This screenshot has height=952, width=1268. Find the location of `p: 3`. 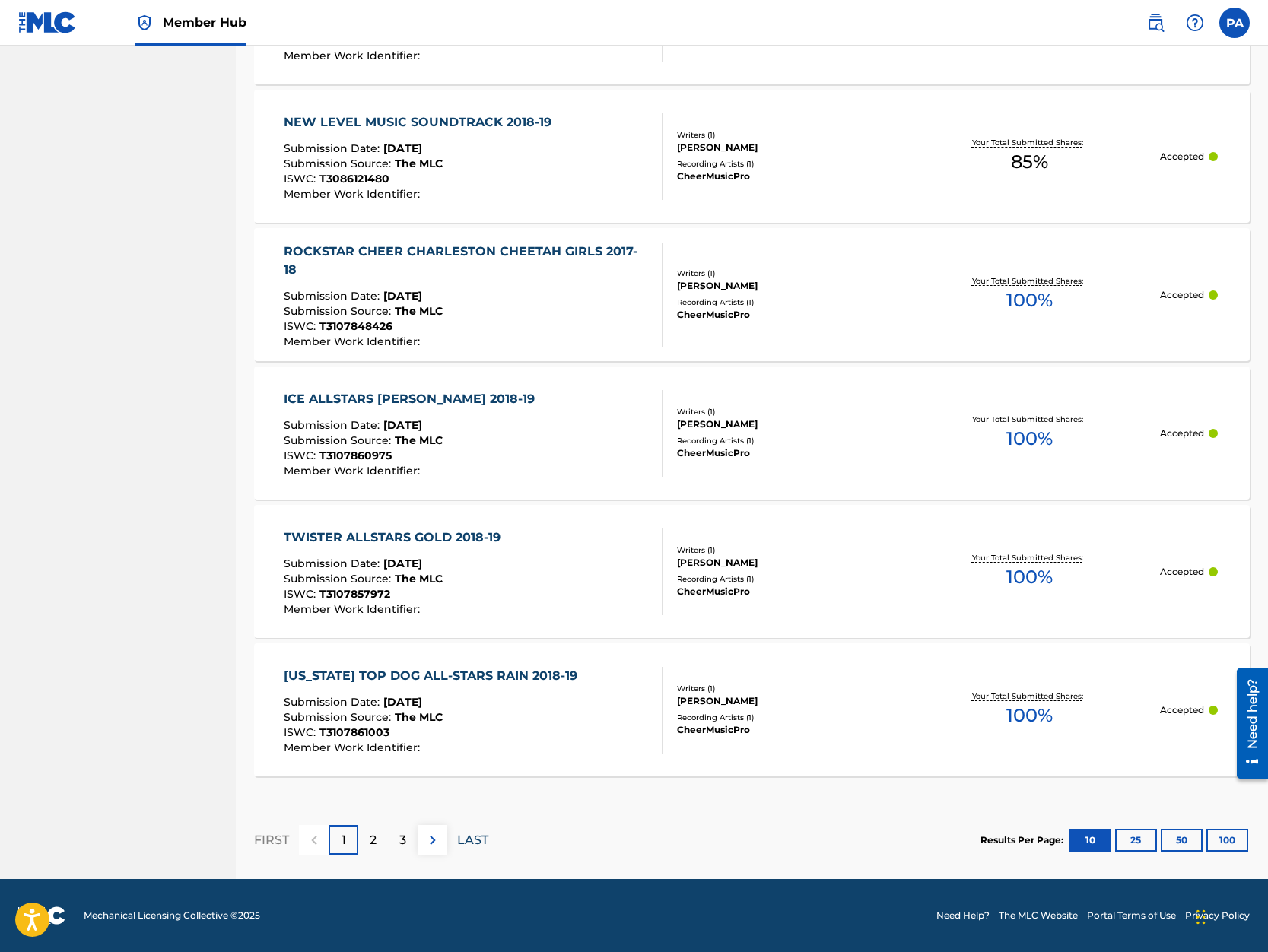

p: 3 is located at coordinates (402, 840).